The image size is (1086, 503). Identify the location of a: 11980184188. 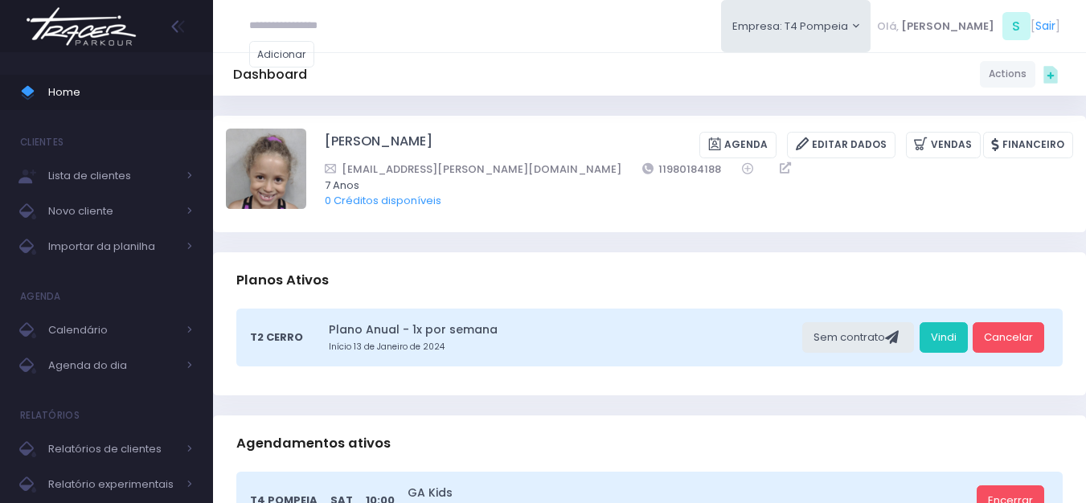
(682, 169).